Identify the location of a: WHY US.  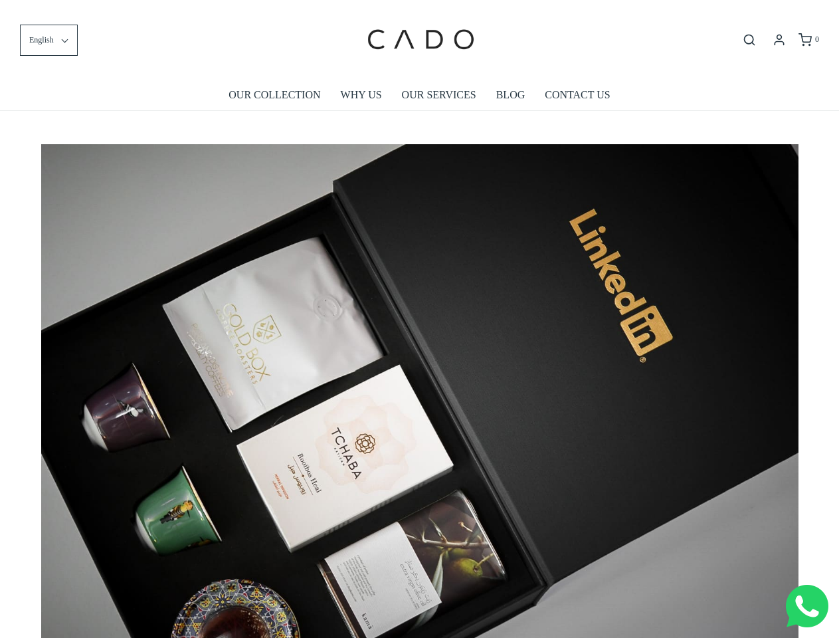
(361, 95).